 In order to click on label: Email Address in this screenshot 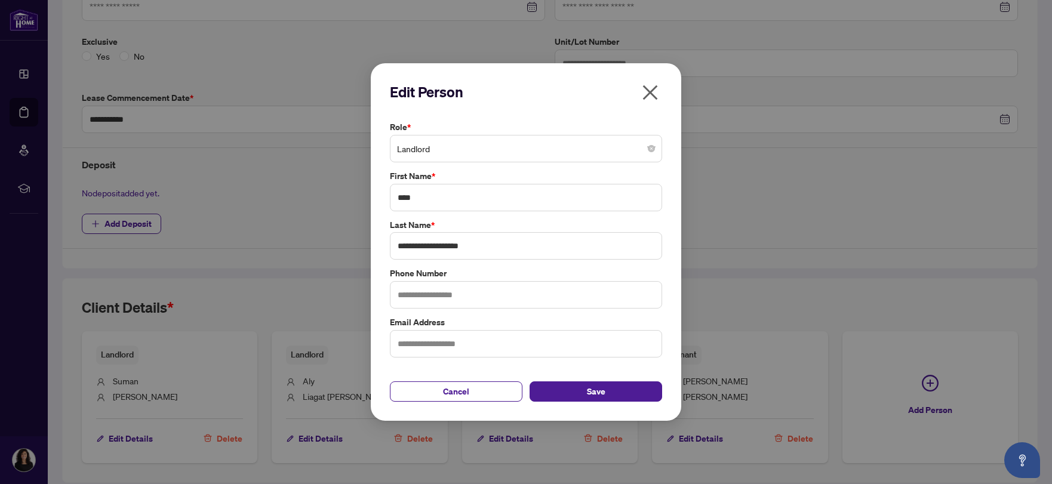, I will do `click(526, 322)`.